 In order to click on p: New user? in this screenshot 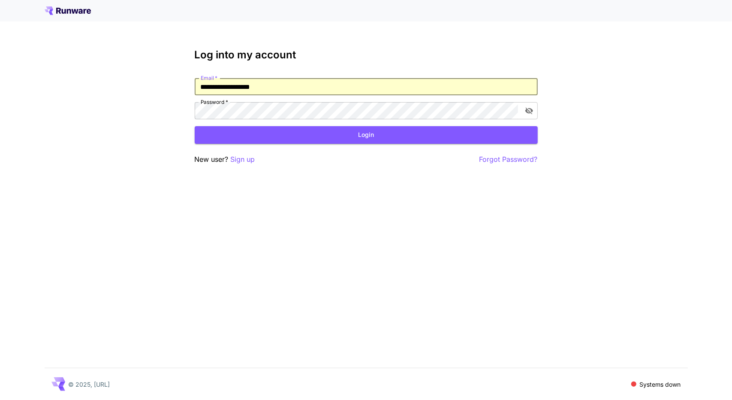, I will do `click(225, 159)`.